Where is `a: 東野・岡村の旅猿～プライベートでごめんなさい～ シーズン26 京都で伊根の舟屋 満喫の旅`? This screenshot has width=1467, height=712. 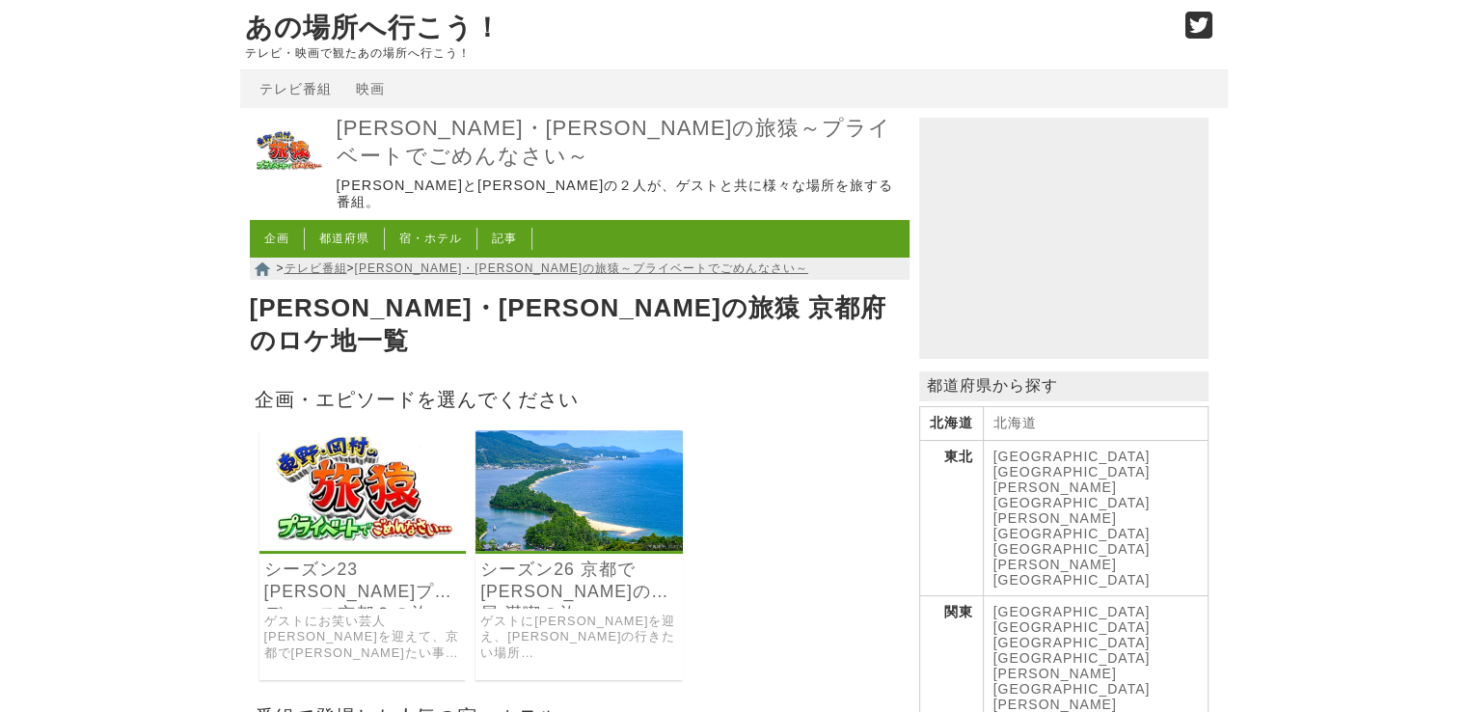
a: 東野・岡村の旅猿～プライベートでごめんなさい～ シーズン26 京都で伊根の舟屋 満喫の旅 is located at coordinates (579, 545).